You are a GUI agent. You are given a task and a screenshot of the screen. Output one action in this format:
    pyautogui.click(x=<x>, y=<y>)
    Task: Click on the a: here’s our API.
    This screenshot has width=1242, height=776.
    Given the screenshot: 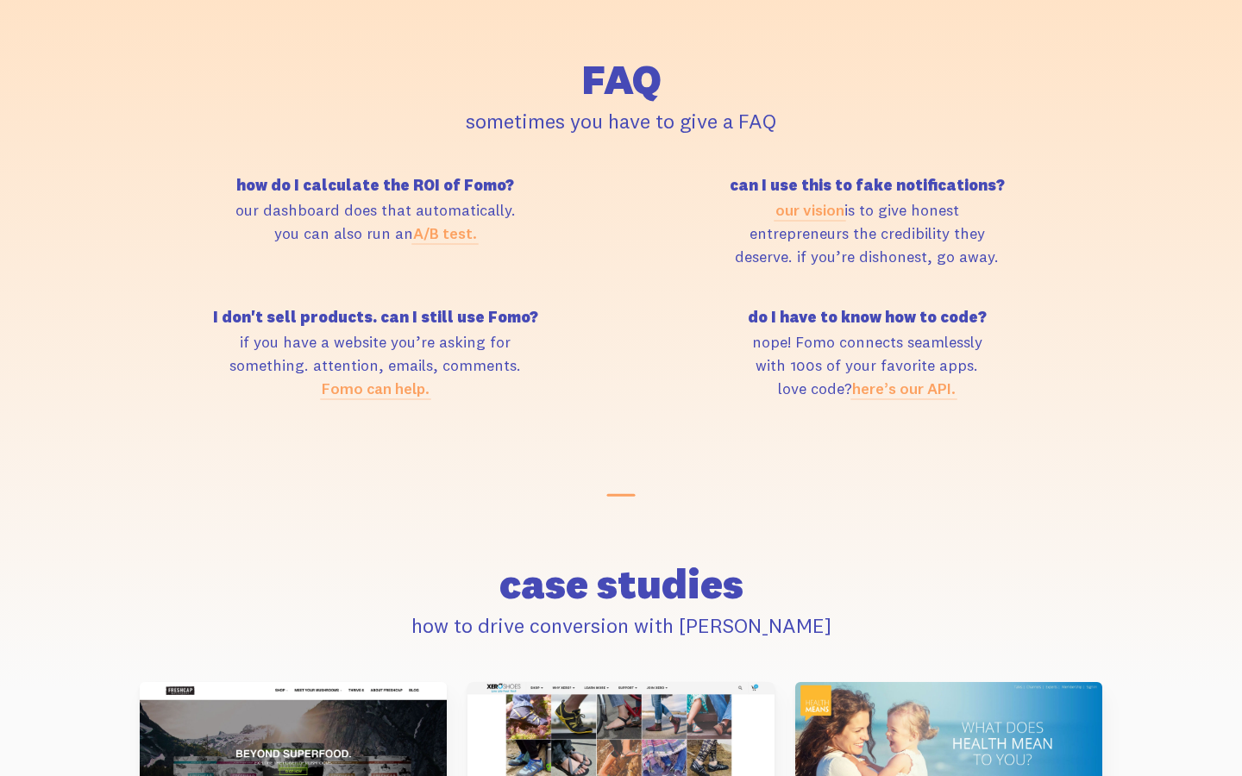 What is the action you would take?
    pyautogui.click(x=904, y=388)
    